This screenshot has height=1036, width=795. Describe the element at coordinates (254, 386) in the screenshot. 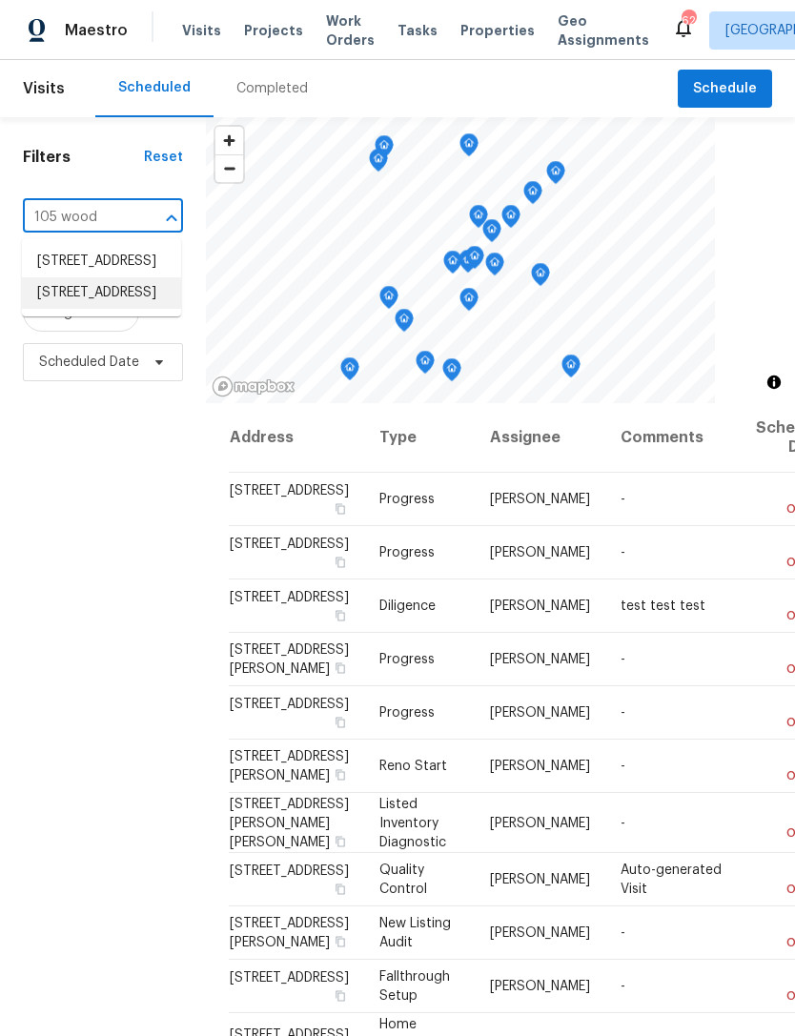

I see `a: Mapbox homepage` at that location.